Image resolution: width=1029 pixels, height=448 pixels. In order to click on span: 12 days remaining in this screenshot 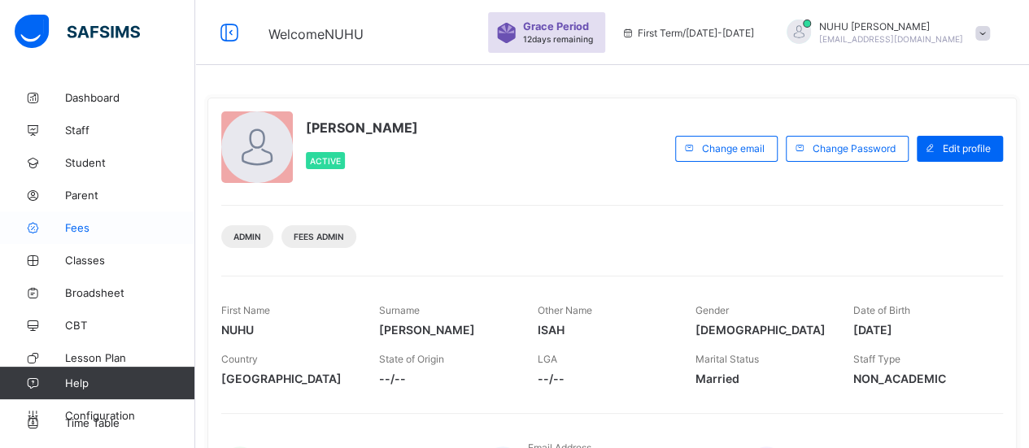, I will do `click(558, 39)`.